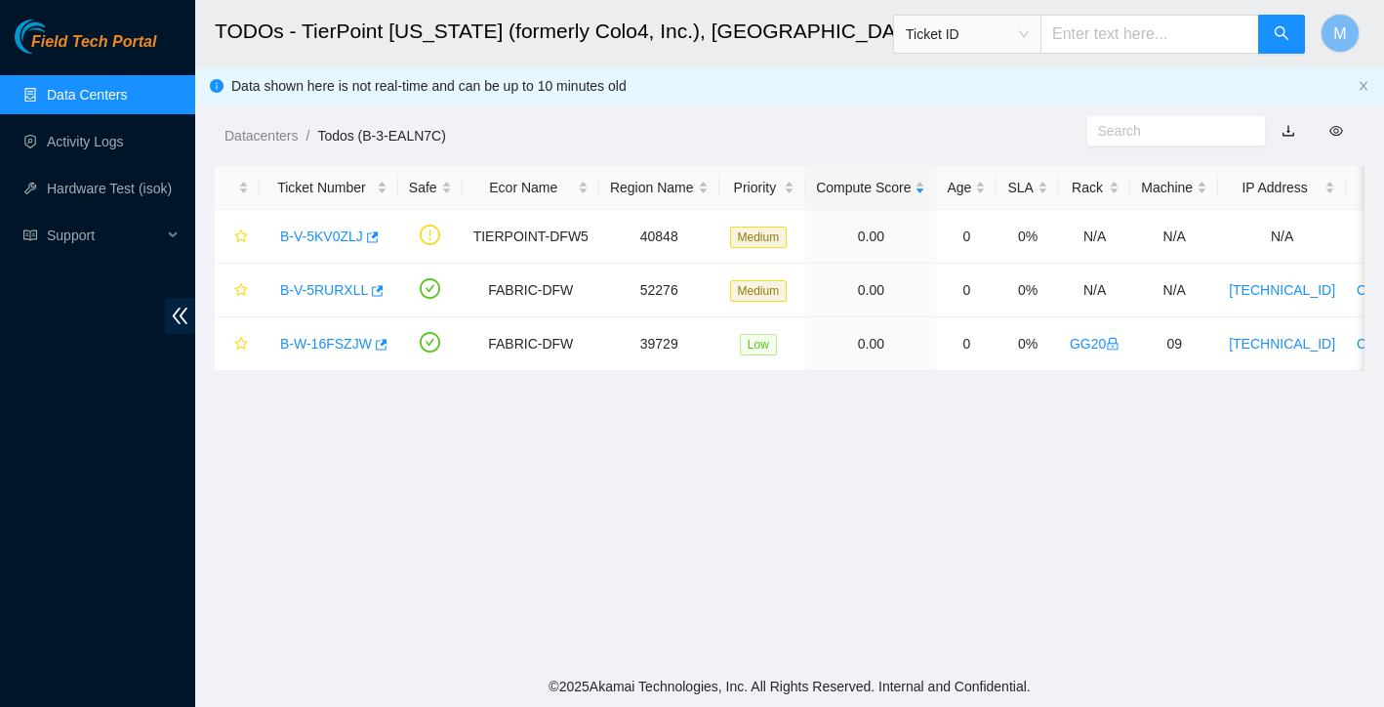 The image size is (1384, 707). What do you see at coordinates (790, 686) in the screenshot?
I see `footer: © 2025 Akamai Technologies, Inc. All Rights Reserved. Internal and Confidential.` at bounding box center [790, 686].